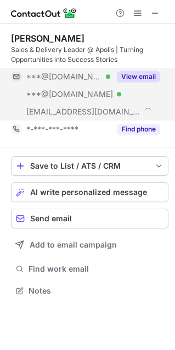  What do you see at coordinates (89, 192) in the screenshot?
I see `button: AI write personalized message` at bounding box center [89, 192].